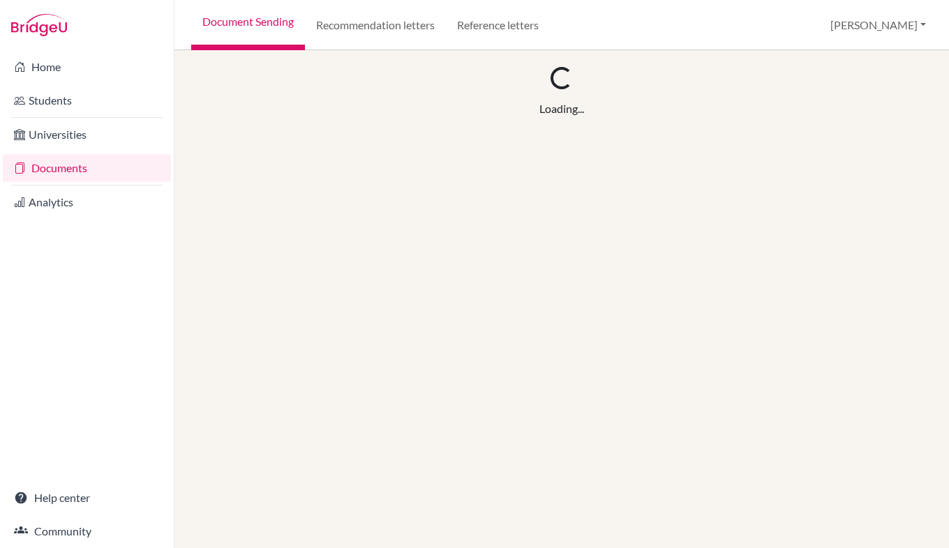  What do you see at coordinates (86, 168) in the screenshot?
I see `a: Documents` at bounding box center [86, 168].